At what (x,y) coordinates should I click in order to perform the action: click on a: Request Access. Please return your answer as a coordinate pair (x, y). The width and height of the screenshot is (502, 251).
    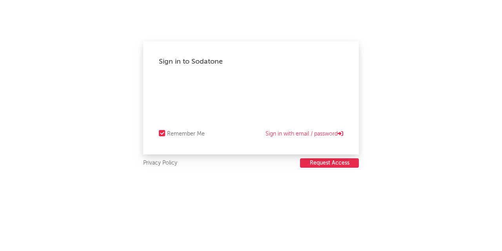
    Looking at the image, I should click on (330, 163).